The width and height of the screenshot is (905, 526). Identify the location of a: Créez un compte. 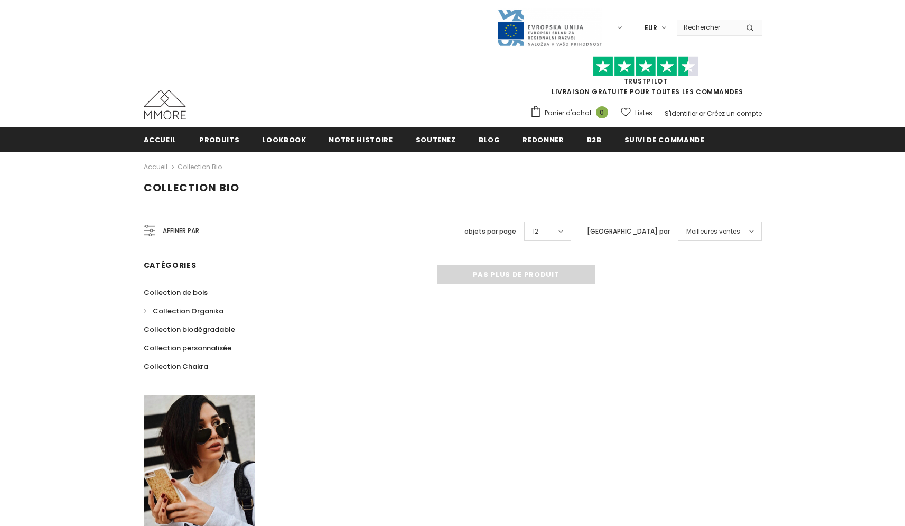
(734, 113).